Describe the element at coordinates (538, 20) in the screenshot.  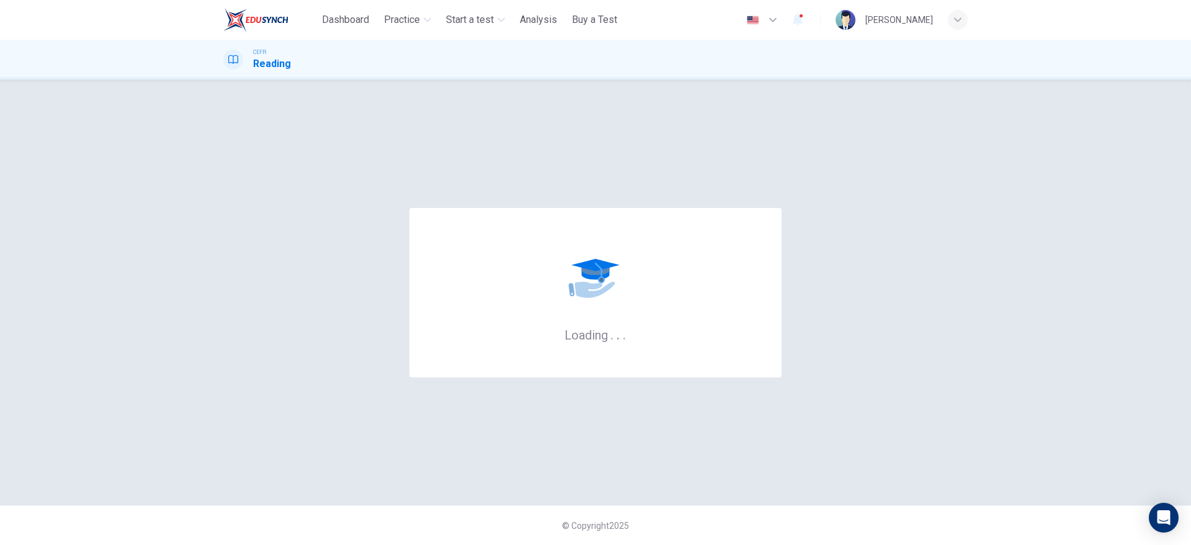
I see `span: Analysis` at that location.